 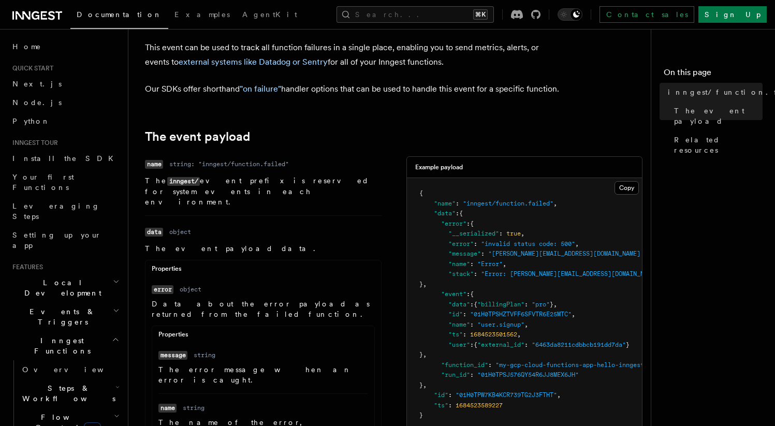 I want to click on span: Setting up your app, so click(x=57, y=240).